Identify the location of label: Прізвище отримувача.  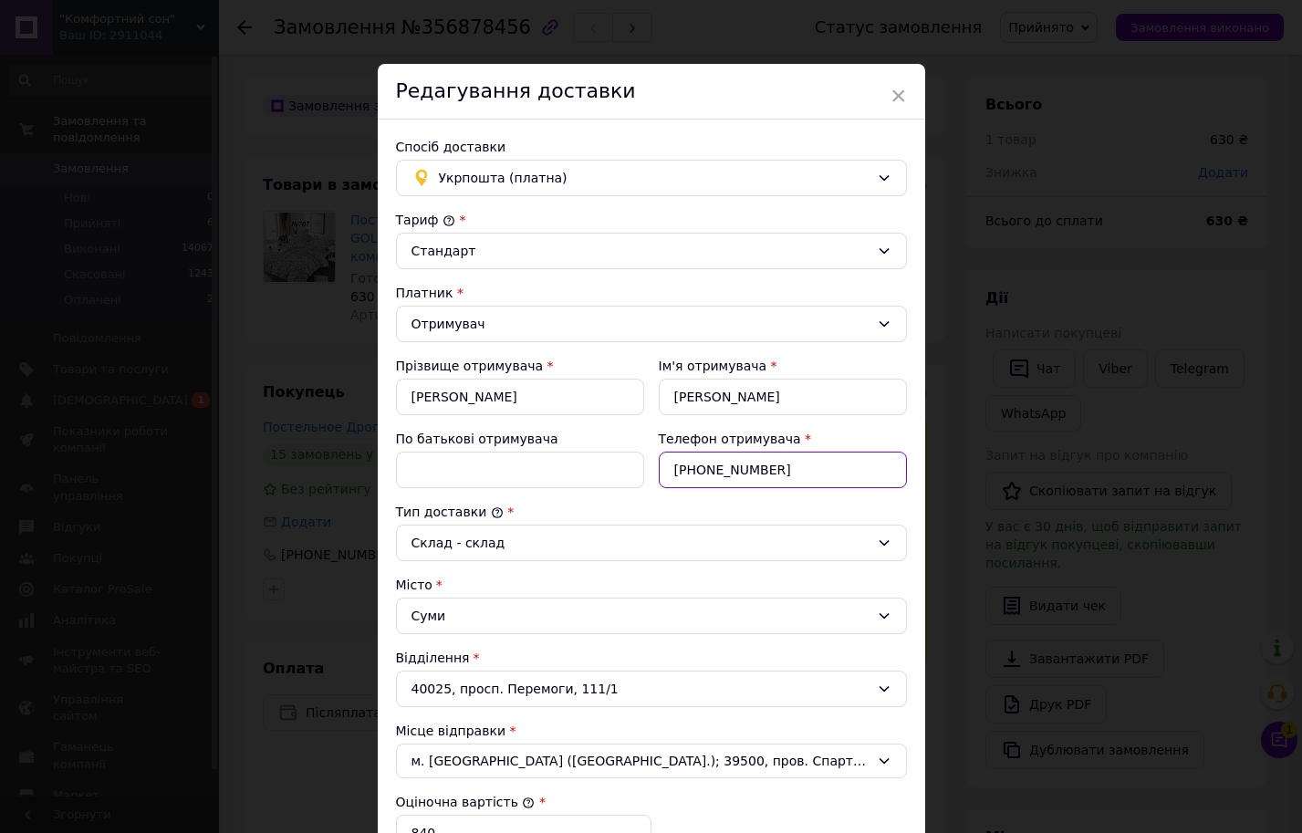
(470, 366).